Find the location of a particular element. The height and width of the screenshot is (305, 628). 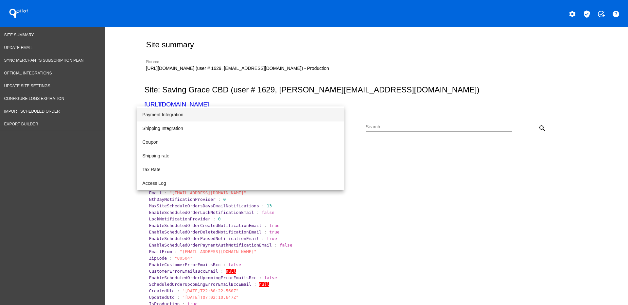

span: Access Log is located at coordinates (240, 183).